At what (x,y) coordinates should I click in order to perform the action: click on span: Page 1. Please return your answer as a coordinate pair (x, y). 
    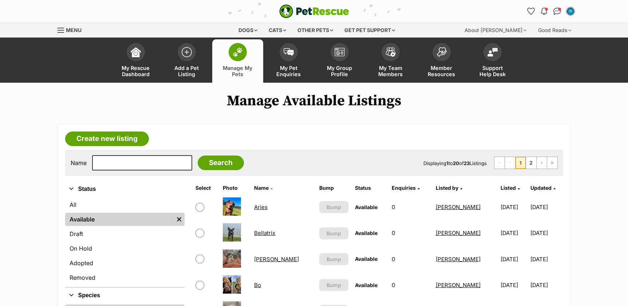
    Looking at the image, I should click on (520, 163).